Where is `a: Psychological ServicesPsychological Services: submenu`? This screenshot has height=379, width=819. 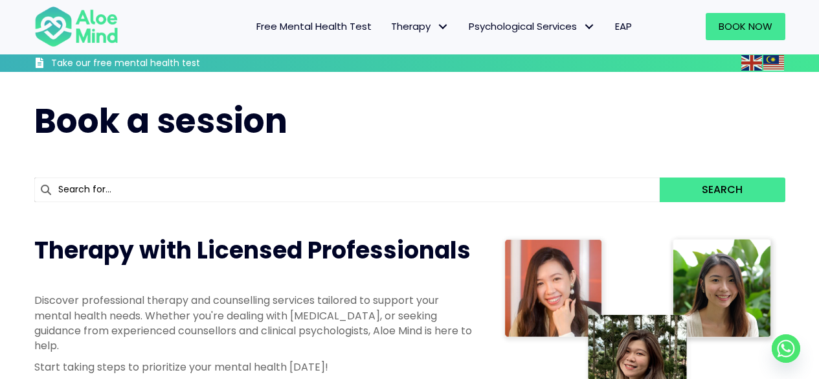 a: Psychological ServicesPsychological Services: submenu is located at coordinates (532, 27).